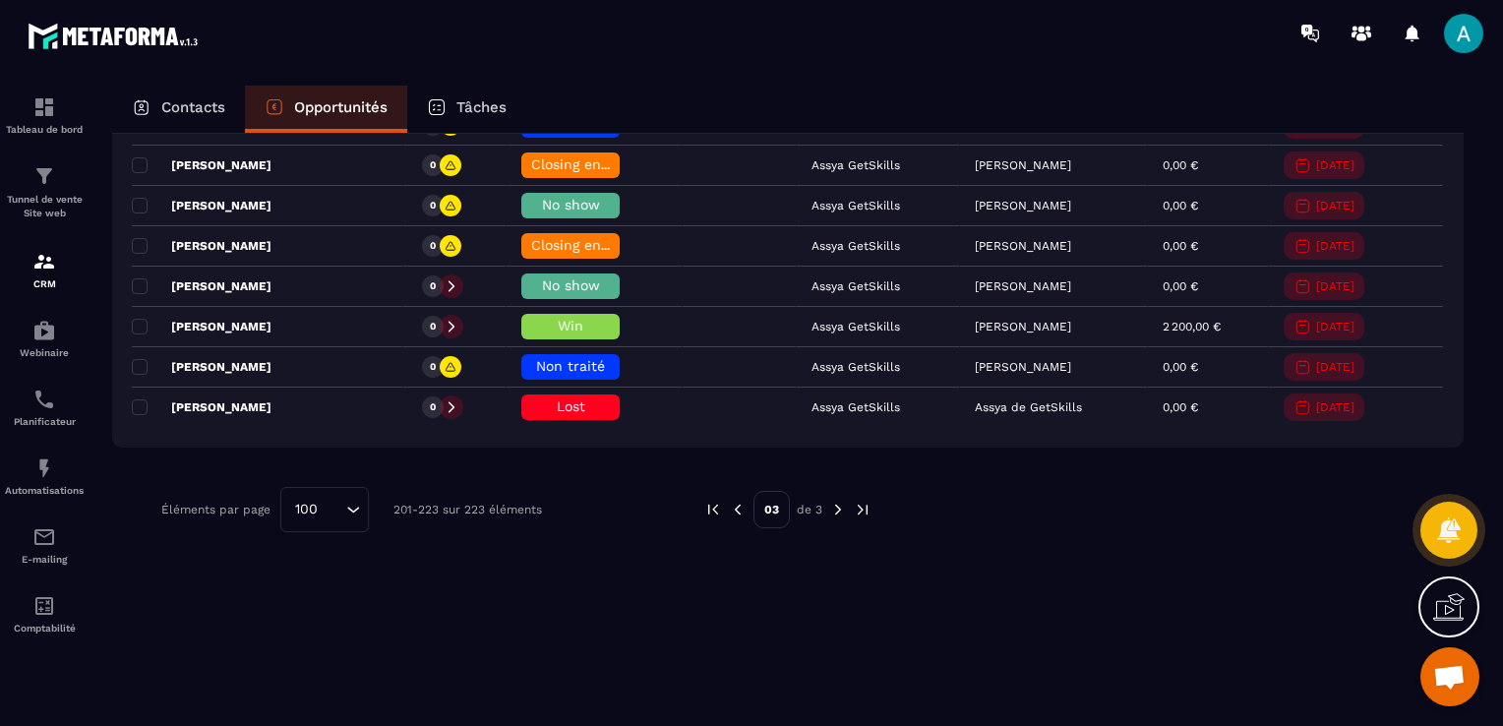  What do you see at coordinates (44, 192) in the screenshot?
I see `a: formationformationTunnel de vente Site web` at bounding box center [44, 192].